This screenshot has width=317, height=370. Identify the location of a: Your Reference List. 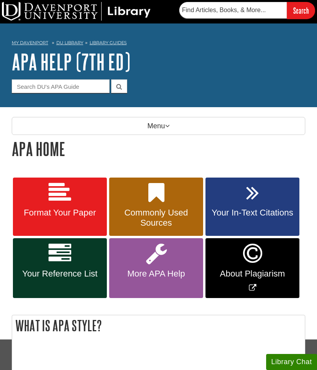
(60, 268).